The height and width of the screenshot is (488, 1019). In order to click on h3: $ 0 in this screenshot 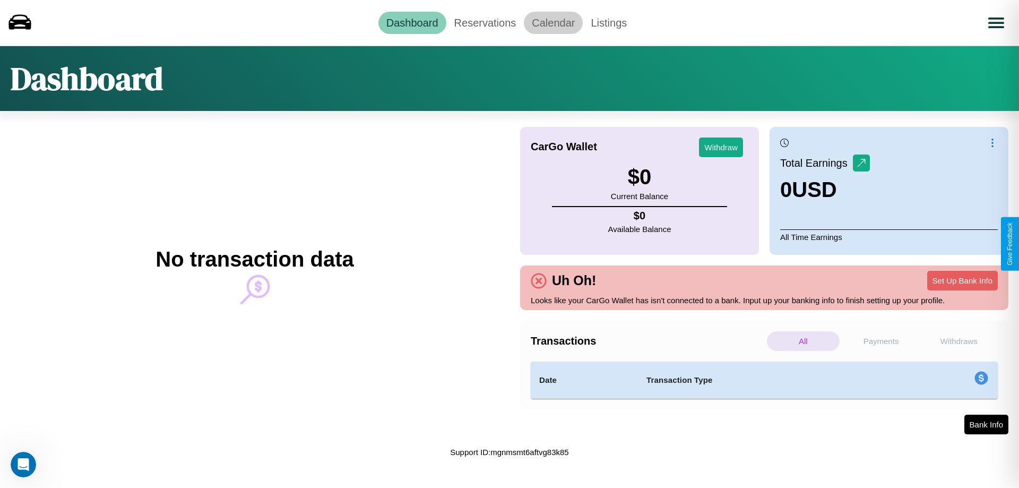, I will do `click(640, 177)`.